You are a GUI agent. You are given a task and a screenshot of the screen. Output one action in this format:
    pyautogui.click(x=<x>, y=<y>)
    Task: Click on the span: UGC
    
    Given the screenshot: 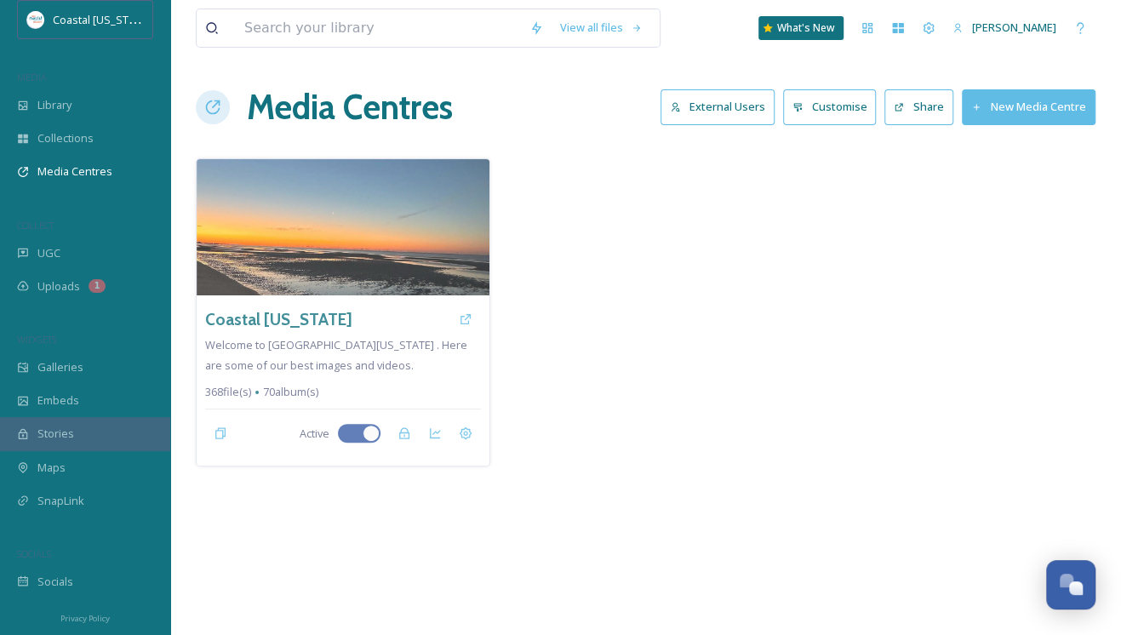 What is the action you would take?
    pyautogui.click(x=49, y=253)
    